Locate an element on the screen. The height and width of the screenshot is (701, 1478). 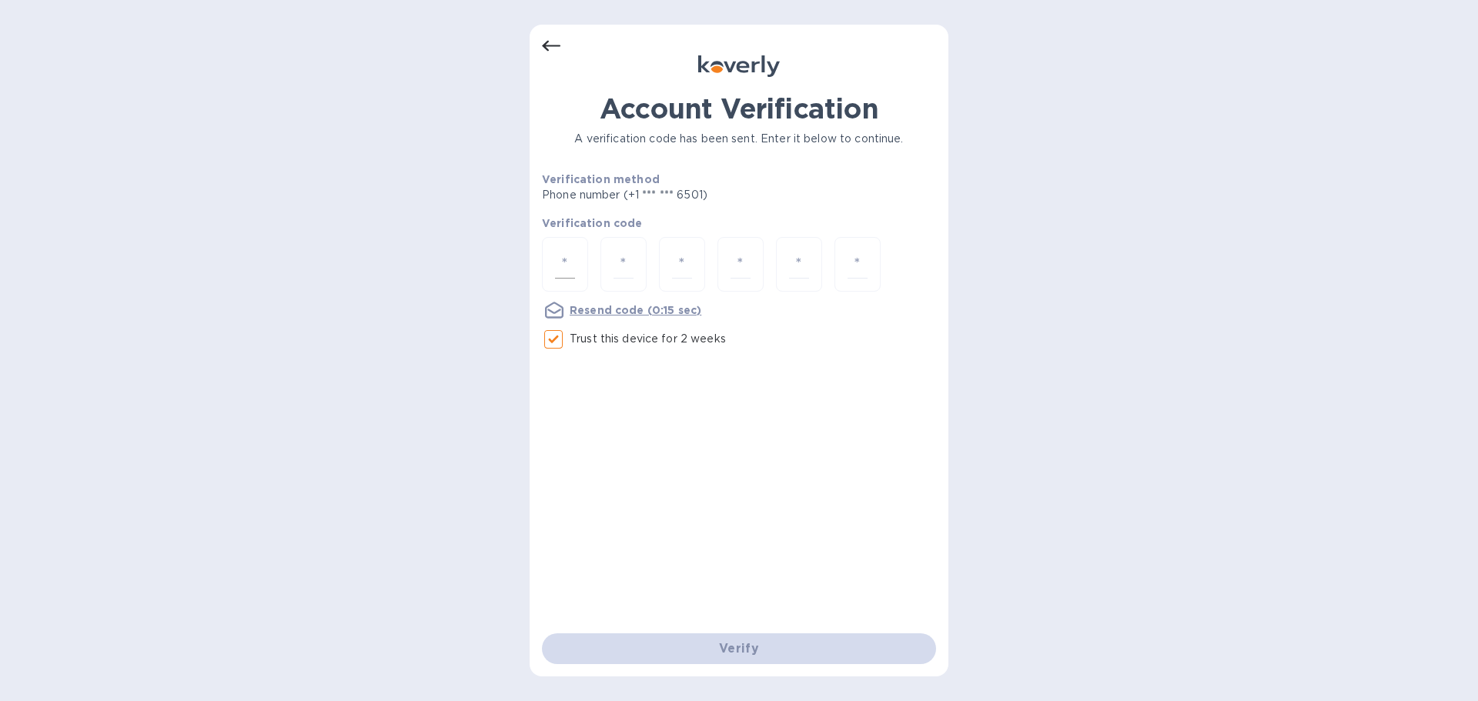
p: Trust this device for 2 weeks is located at coordinates (647, 339).